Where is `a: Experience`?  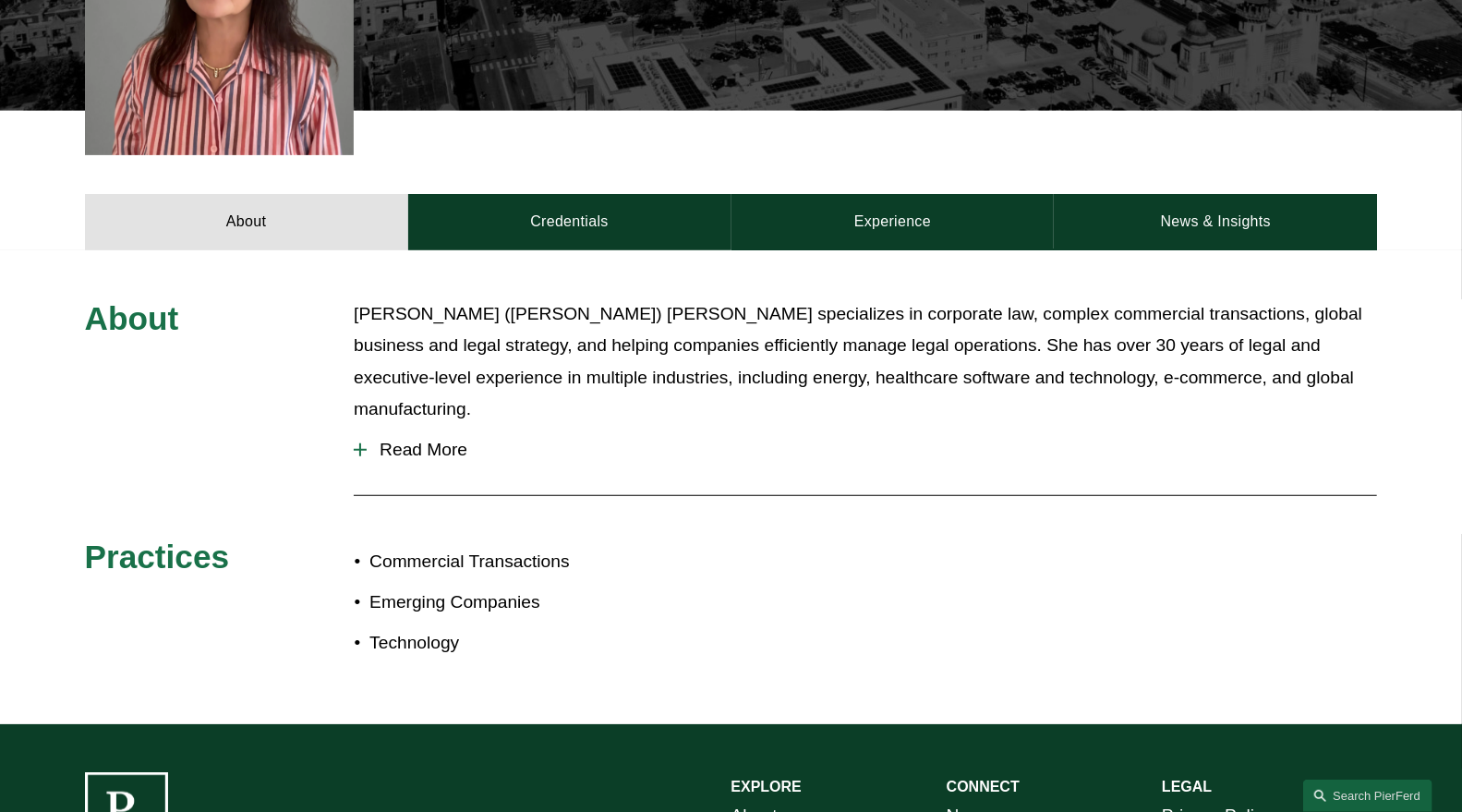
a: Experience is located at coordinates (893, 221).